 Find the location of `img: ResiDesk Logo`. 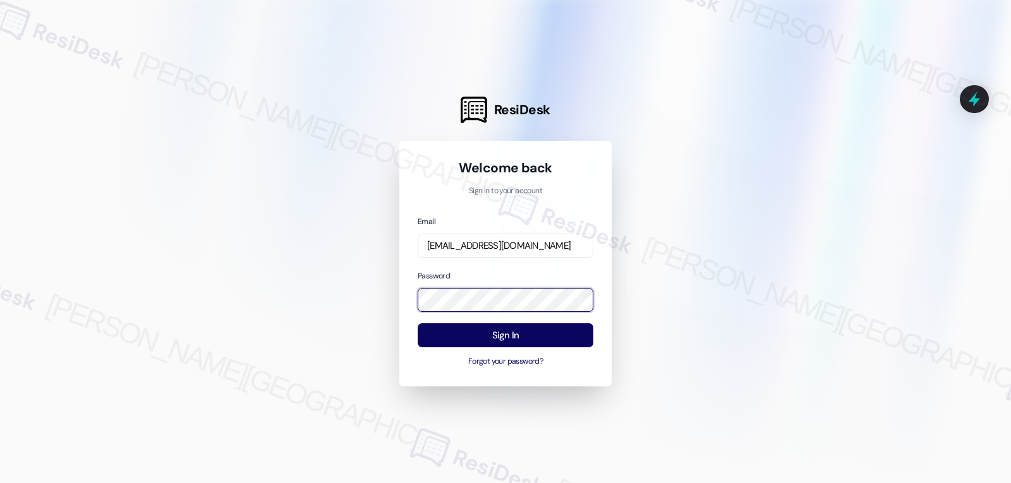

img: ResiDesk Logo is located at coordinates (474, 110).